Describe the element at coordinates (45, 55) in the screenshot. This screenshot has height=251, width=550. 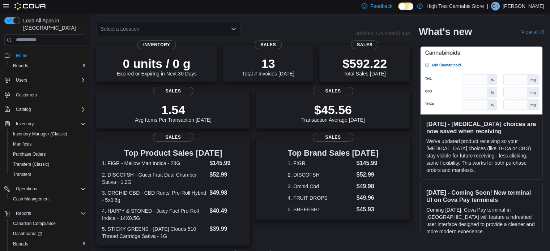
I see `button: Home` at that location.